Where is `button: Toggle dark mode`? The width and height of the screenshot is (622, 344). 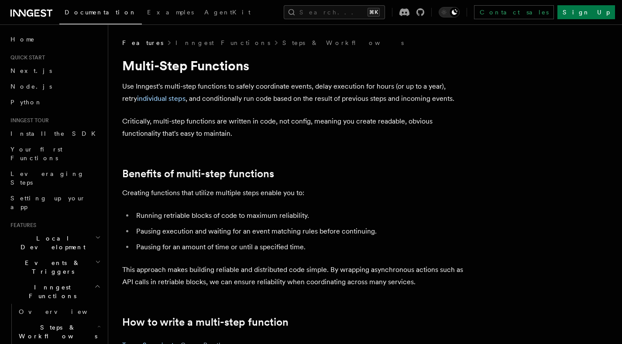
button: Toggle dark mode is located at coordinates (449, 12).